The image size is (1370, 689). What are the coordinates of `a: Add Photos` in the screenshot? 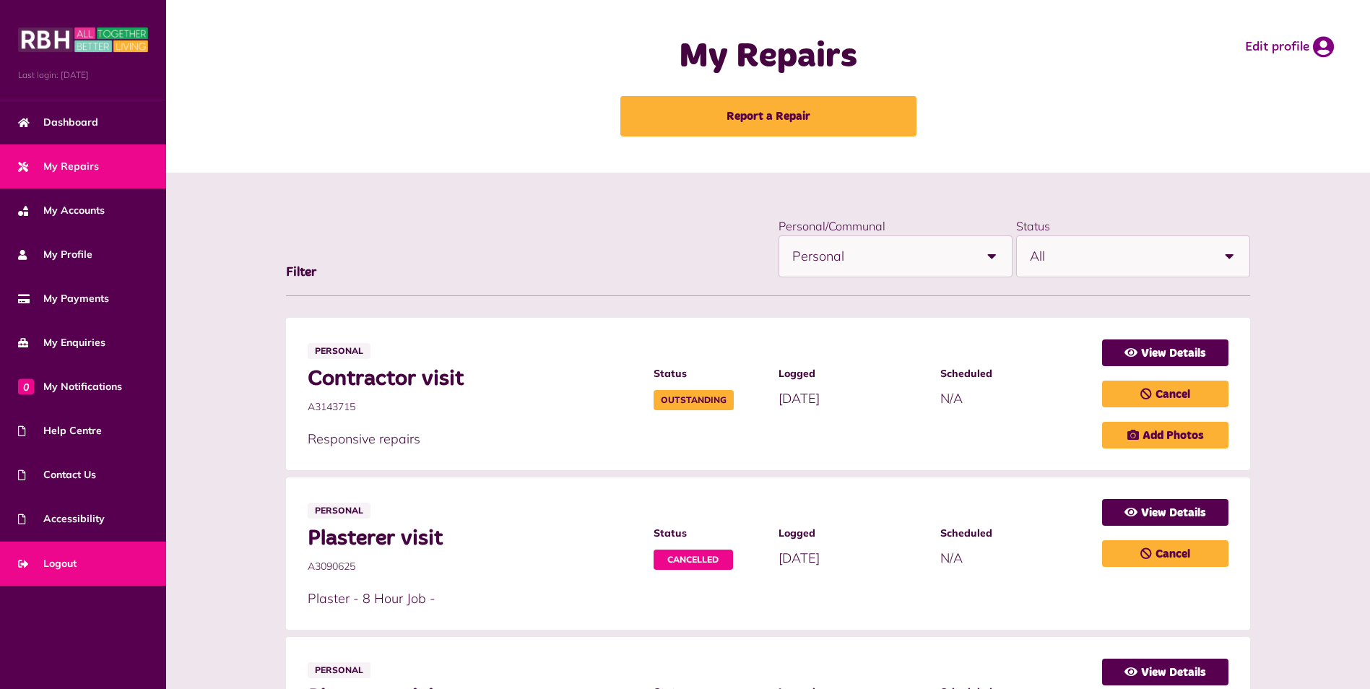 It's located at (1165, 435).